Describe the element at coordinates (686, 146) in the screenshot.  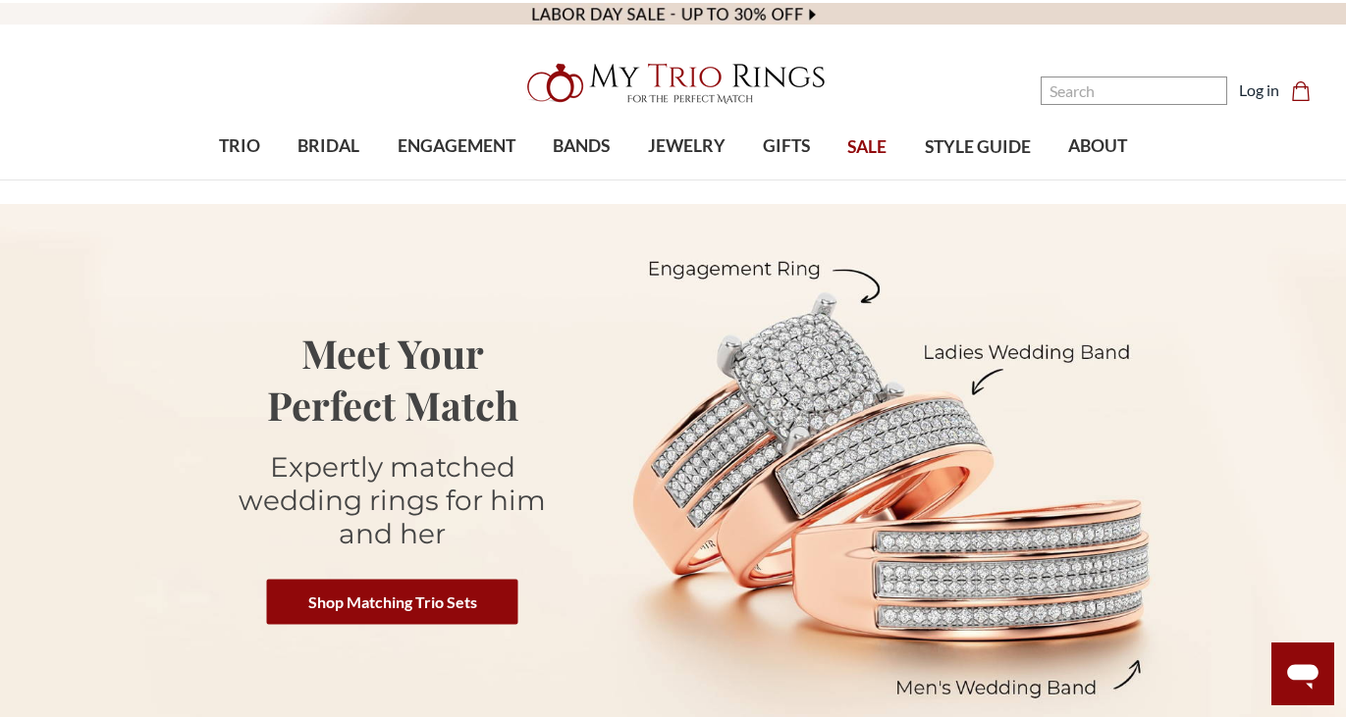
I see `span: JEWELRY` at that location.